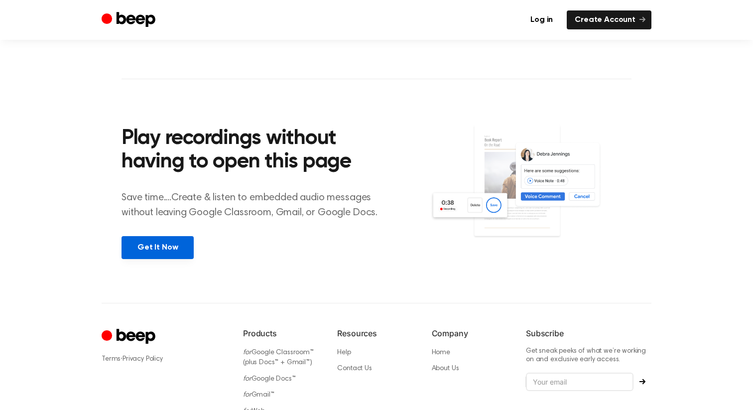  I want to click on h2: Play recordings without having to open this page, so click(255, 150).